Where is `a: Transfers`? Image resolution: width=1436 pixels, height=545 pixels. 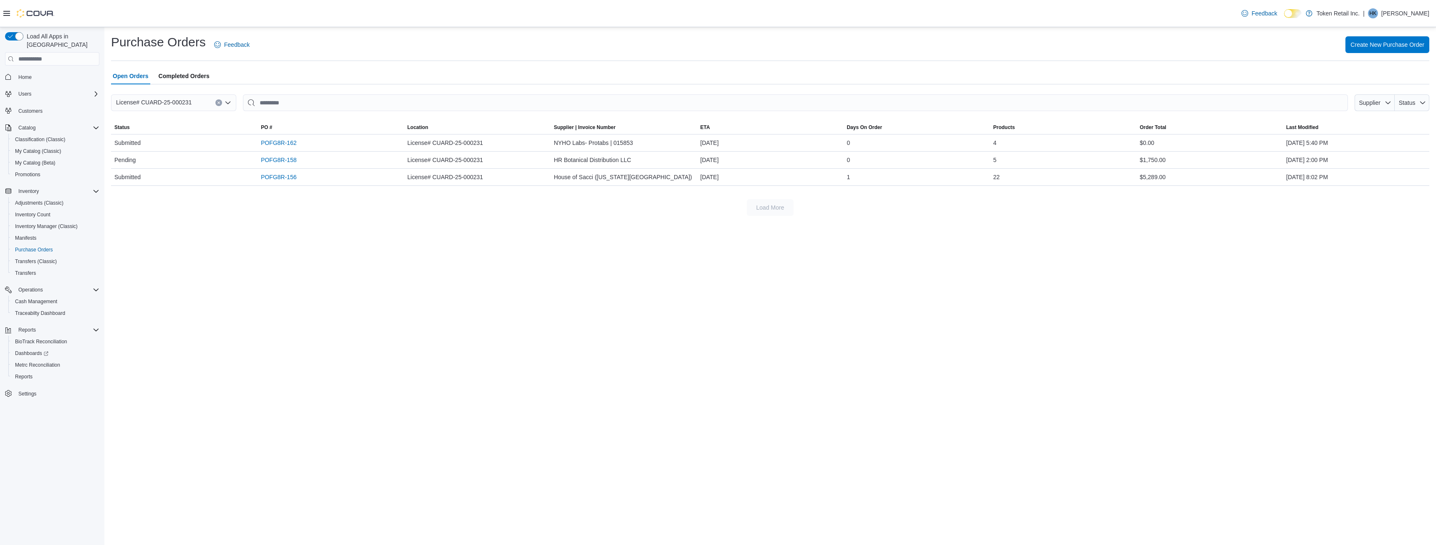 a: Transfers is located at coordinates (25, 273).